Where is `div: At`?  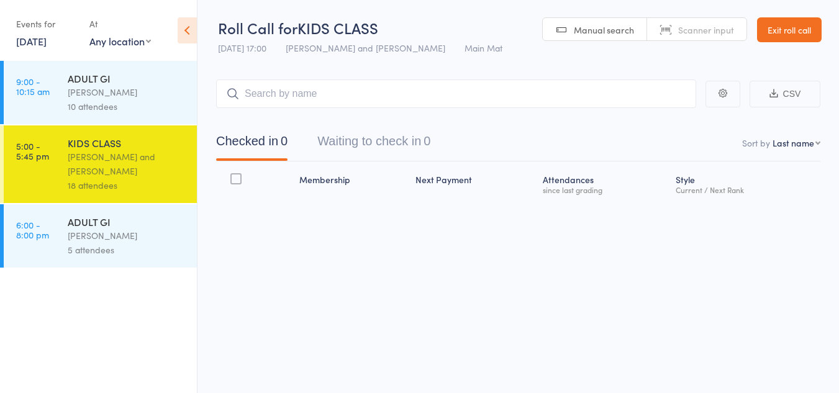
div: At is located at coordinates (120, 24).